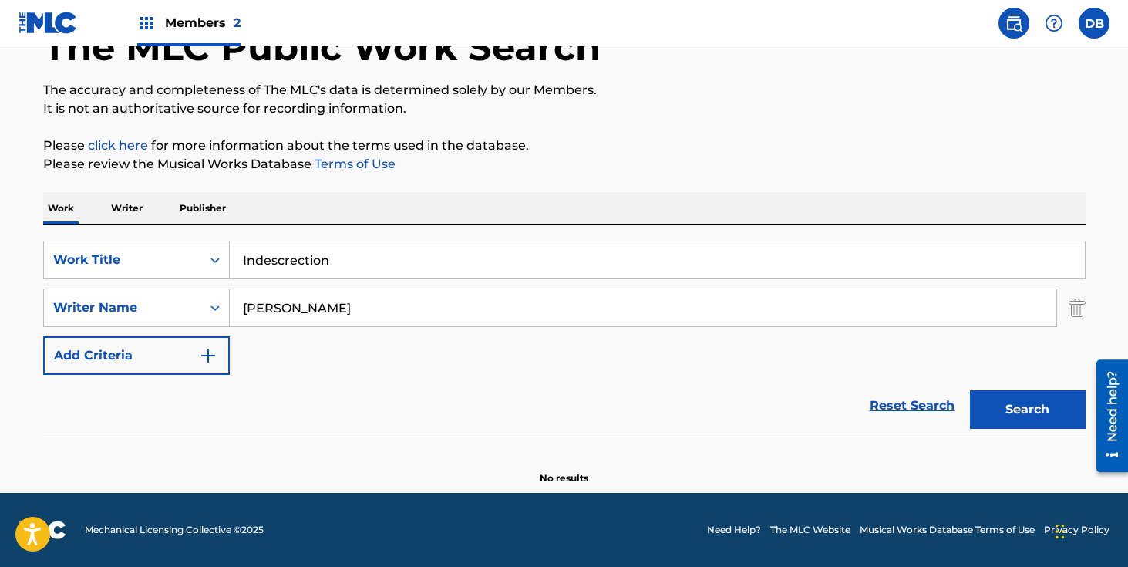 The width and height of the screenshot is (1128, 567). I want to click on a: Musical Works Database Terms of Use, so click(947, 530).